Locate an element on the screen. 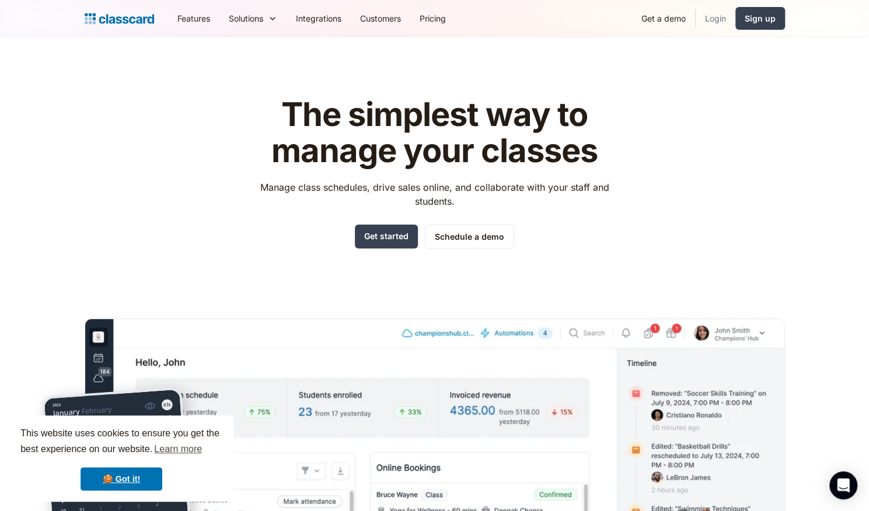 This screenshot has width=869, height=511. div: cookieconsent is located at coordinates (121, 459).